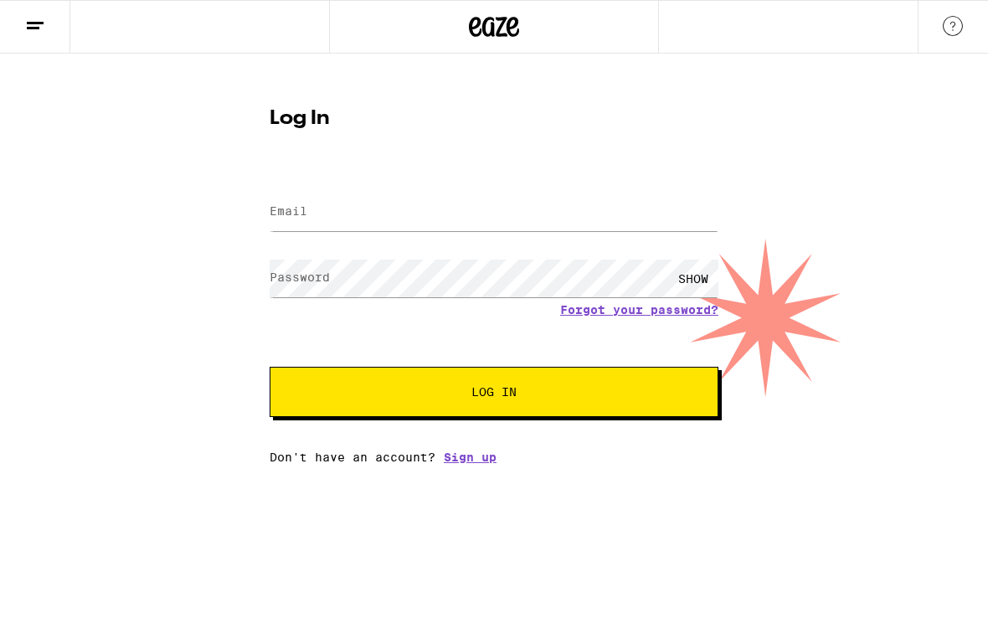 The image size is (988, 618). What do you see at coordinates (288, 211) in the screenshot?
I see `label: Email` at bounding box center [288, 211].